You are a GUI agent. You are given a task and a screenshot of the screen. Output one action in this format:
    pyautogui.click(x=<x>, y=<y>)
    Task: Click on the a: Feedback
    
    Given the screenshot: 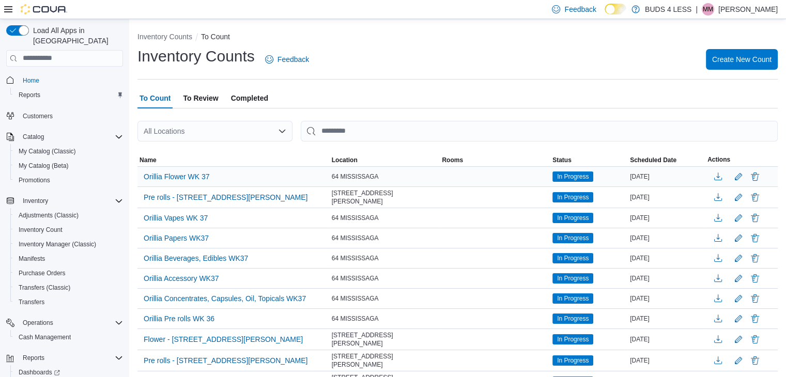 What is the action you would take?
    pyautogui.click(x=287, y=59)
    